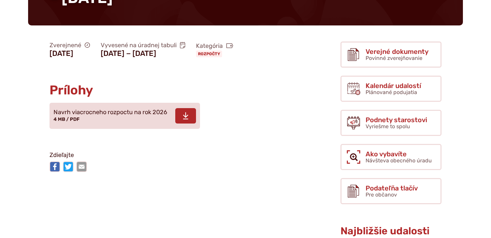 The width and height of the screenshot is (491, 238). What do you see at coordinates (168, 90) in the screenshot?
I see `h2: Prílohy` at bounding box center [168, 90].